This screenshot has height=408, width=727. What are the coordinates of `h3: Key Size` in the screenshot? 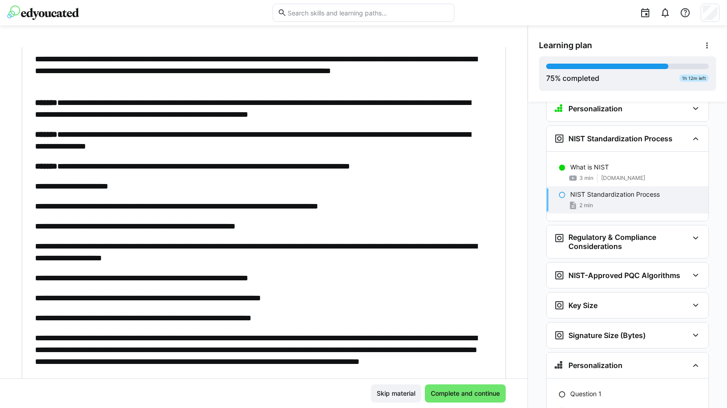 It's located at (583, 305).